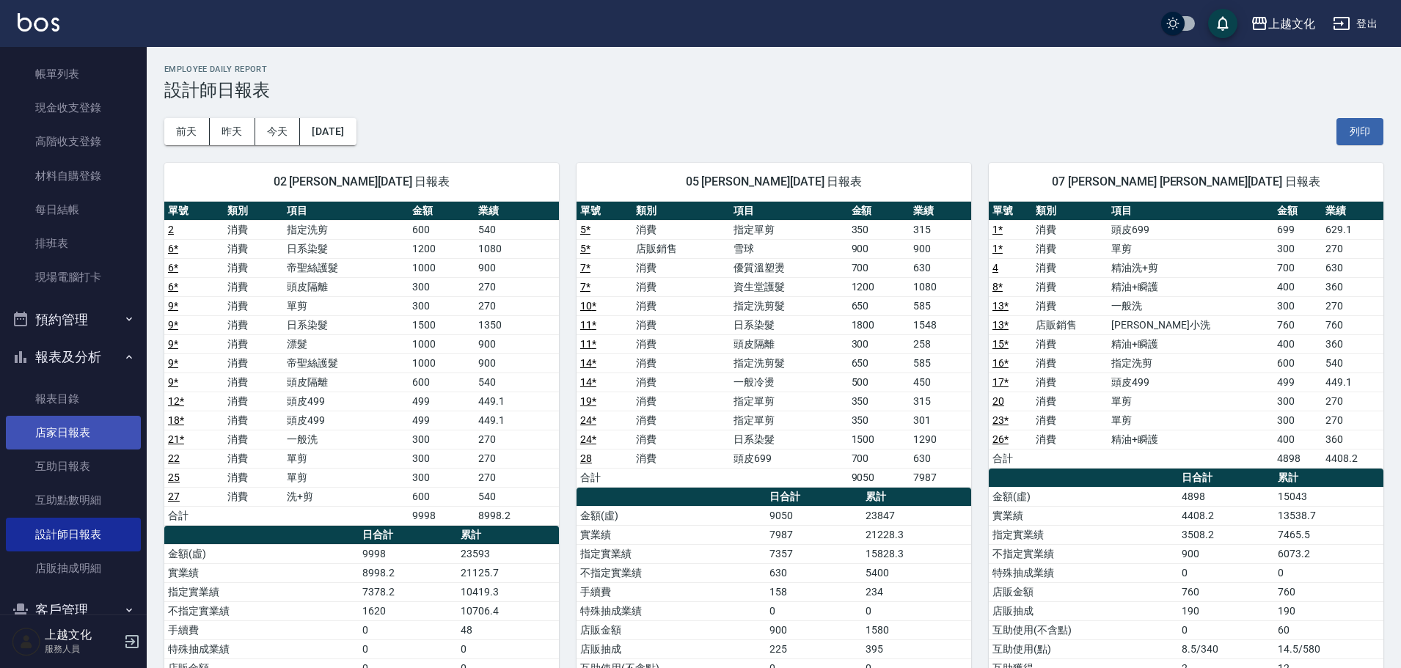  I want to click on td: 499, so click(442, 401).